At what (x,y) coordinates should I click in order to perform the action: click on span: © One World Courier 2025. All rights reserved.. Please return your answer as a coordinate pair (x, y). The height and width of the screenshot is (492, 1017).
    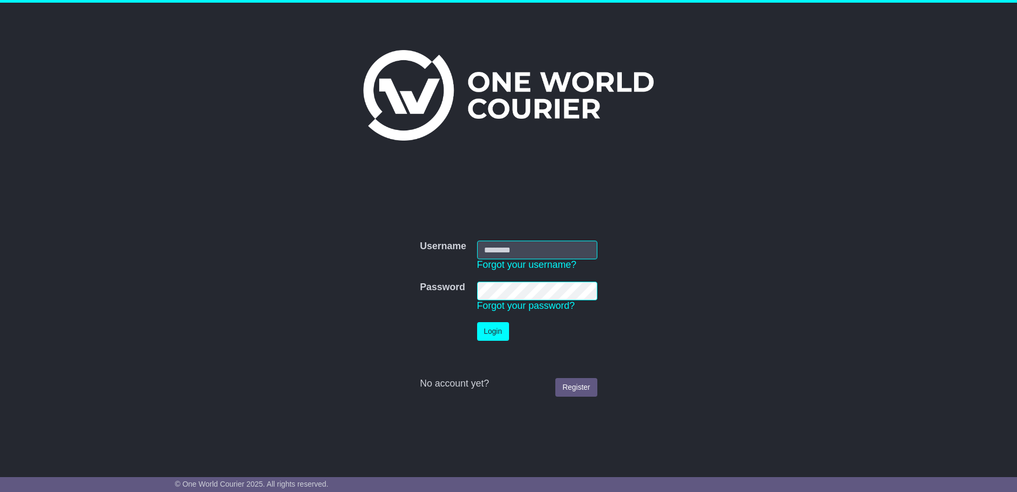
    Looking at the image, I should click on (252, 484).